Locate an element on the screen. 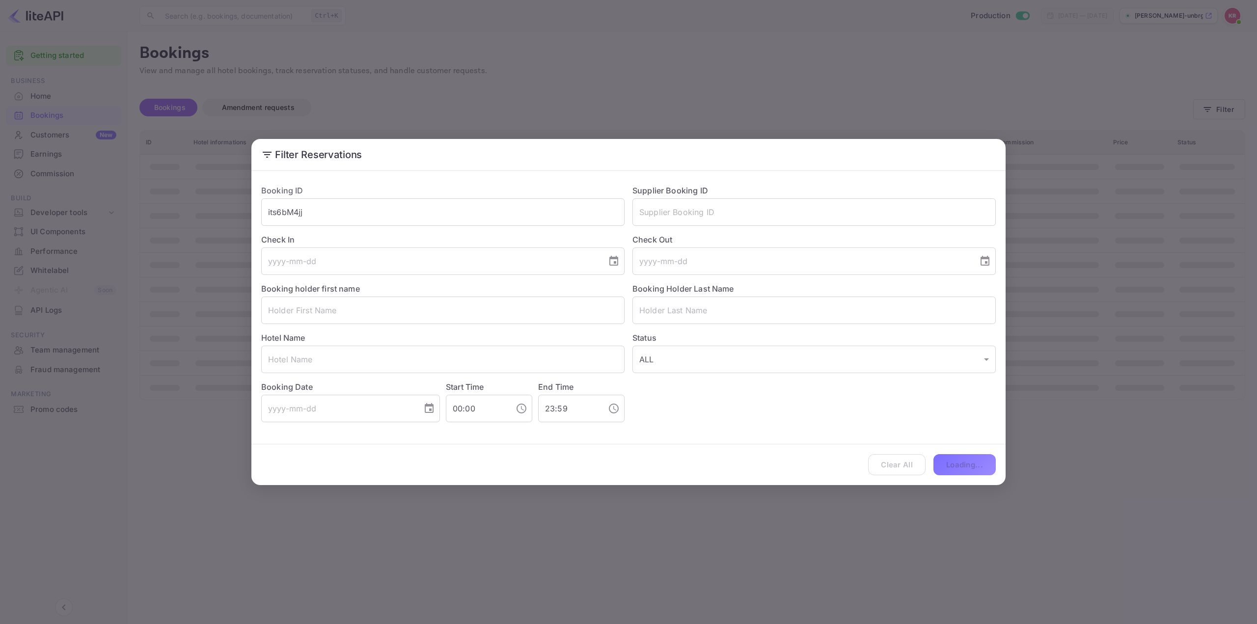 This screenshot has width=1257, height=624. label: Hotel Name is located at coordinates (283, 338).